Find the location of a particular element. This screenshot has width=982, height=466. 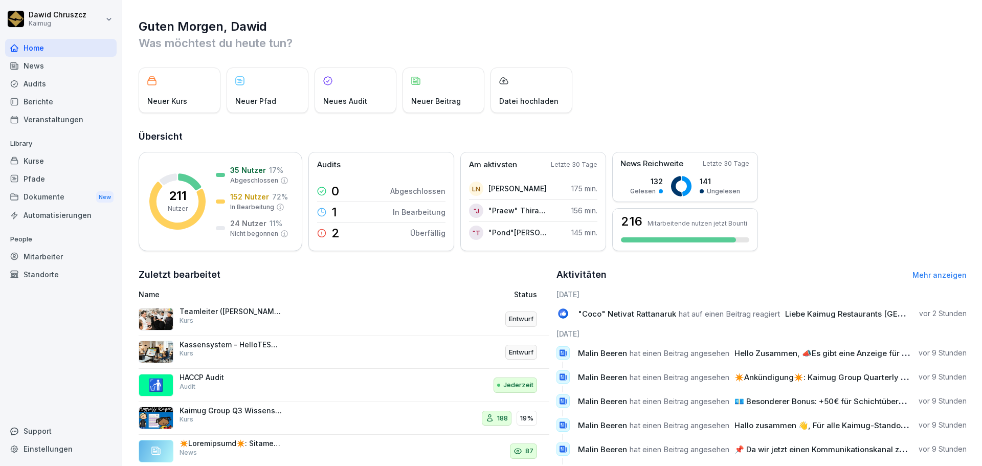

p: Gelesen is located at coordinates (643, 191).